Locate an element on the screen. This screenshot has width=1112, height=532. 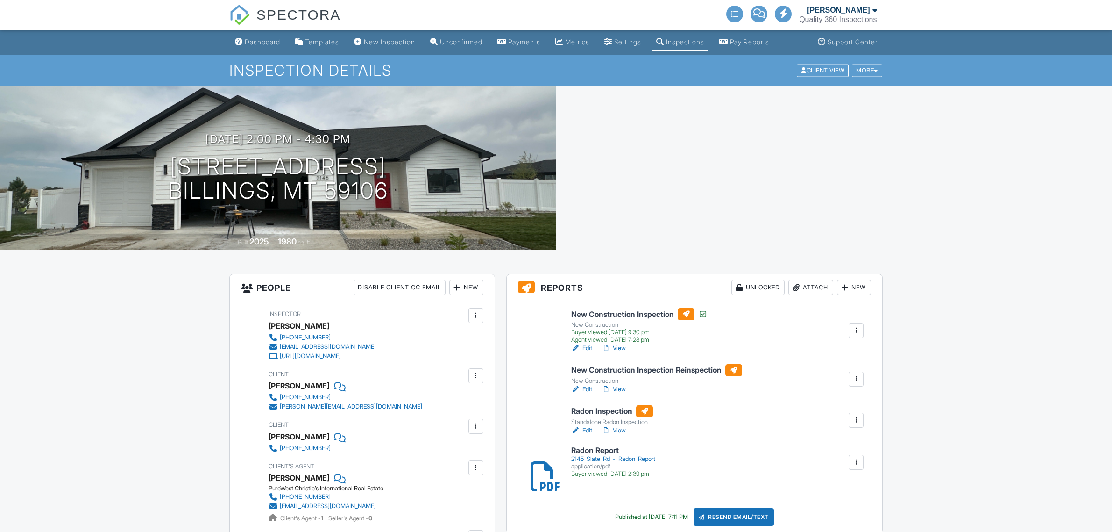
a: Support Center is located at coordinates (848, 42).